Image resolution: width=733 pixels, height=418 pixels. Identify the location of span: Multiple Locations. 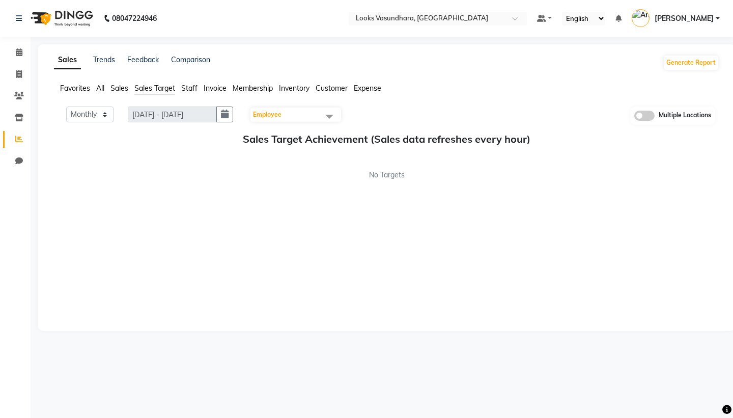
(685, 116).